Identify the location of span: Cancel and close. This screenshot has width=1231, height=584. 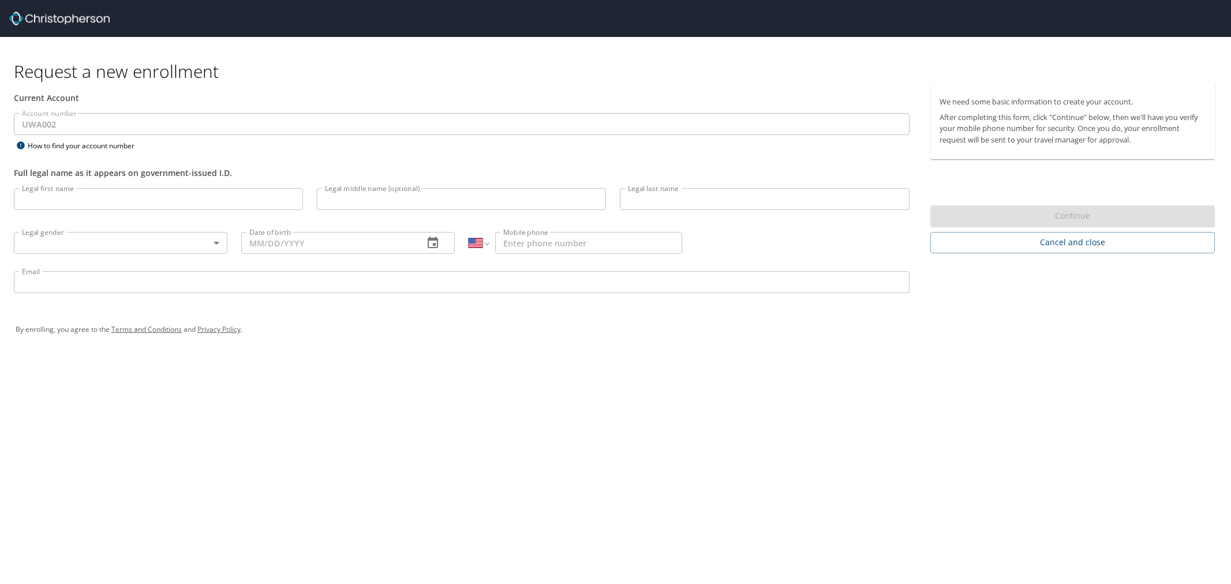
(1072, 242).